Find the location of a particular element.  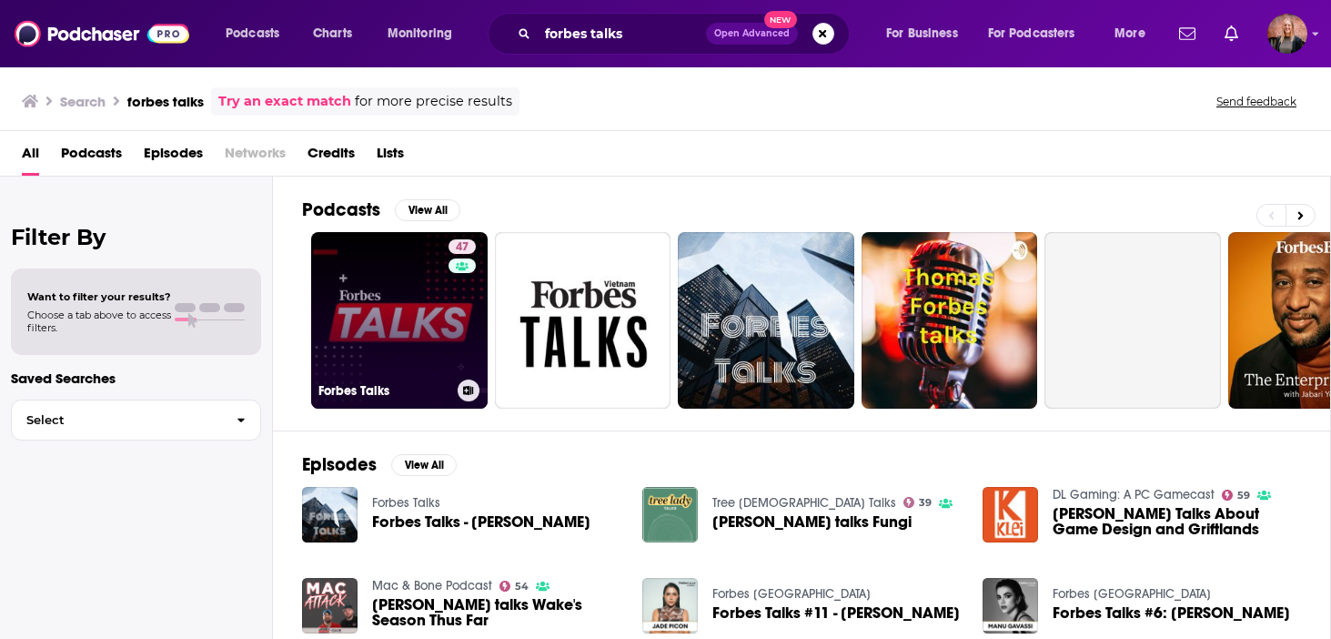

a: 59 is located at coordinates (1237, 495).